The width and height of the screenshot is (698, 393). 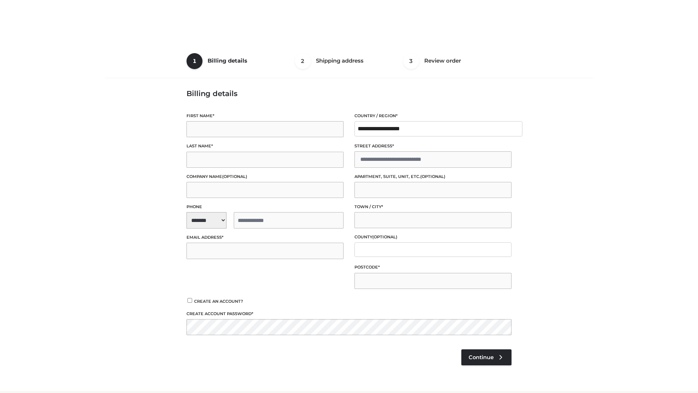 I want to click on label: Last name, so click(x=265, y=146).